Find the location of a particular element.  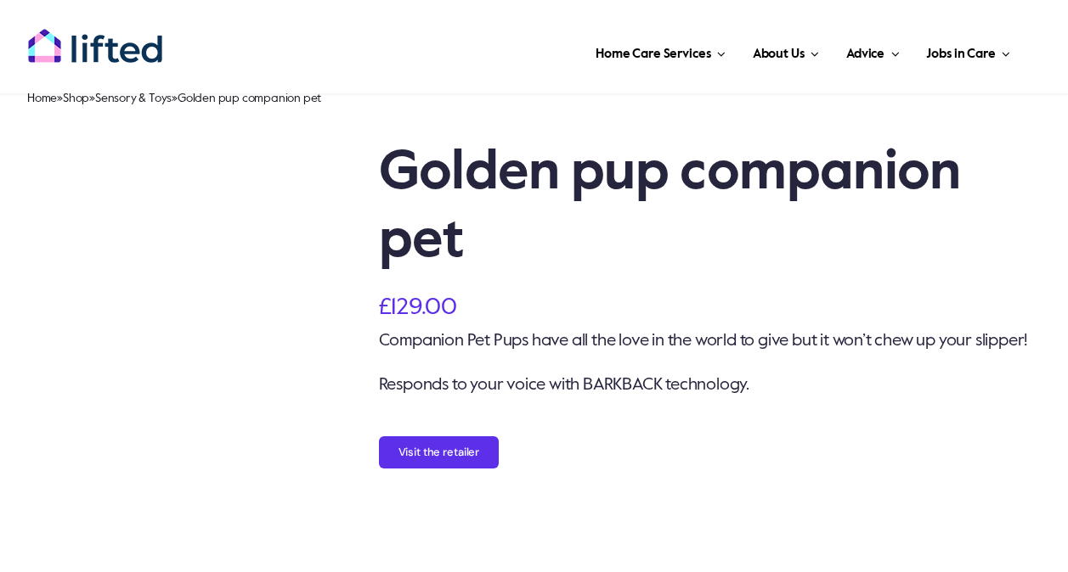

a: Home Care Services is located at coordinates (660, 51).